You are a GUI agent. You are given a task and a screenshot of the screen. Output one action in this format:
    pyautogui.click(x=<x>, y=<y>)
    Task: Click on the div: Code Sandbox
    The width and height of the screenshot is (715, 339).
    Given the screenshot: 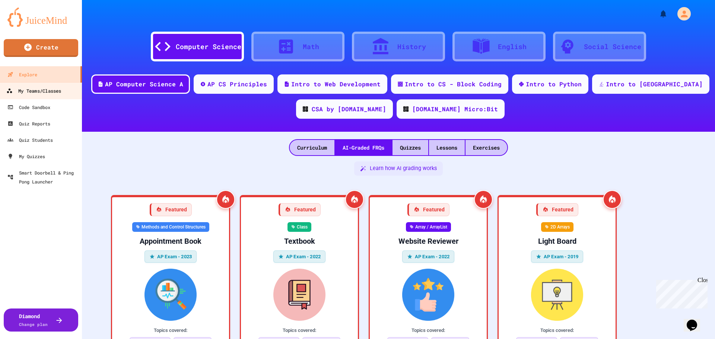 What is the action you would take?
    pyautogui.click(x=29, y=107)
    